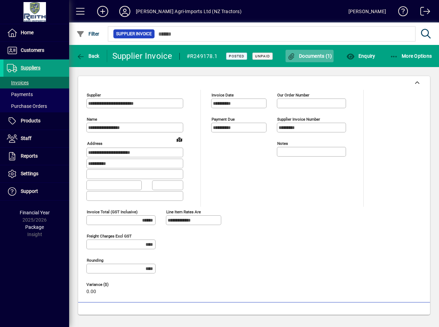  Describe the element at coordinates (36, 192) in the screenshot. I see `a: Support` at that location.